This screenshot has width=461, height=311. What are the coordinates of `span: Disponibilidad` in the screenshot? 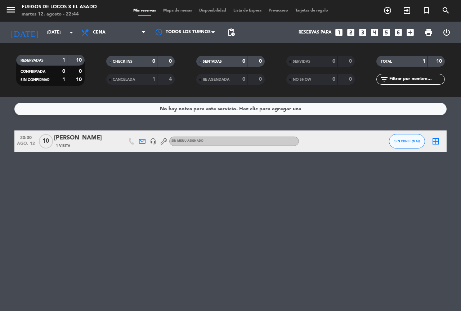 It's located at (212, 10).